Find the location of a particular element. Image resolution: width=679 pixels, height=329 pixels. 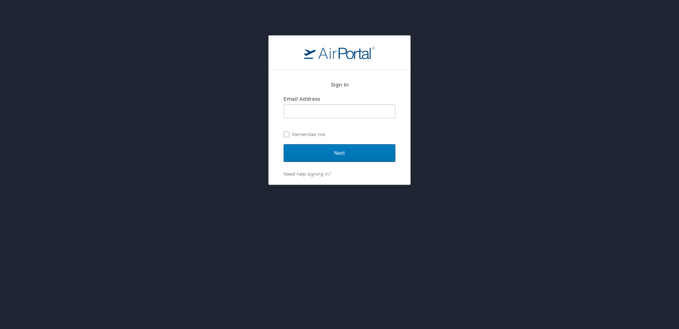

label: Remember me is located at coordinates (340, 134).